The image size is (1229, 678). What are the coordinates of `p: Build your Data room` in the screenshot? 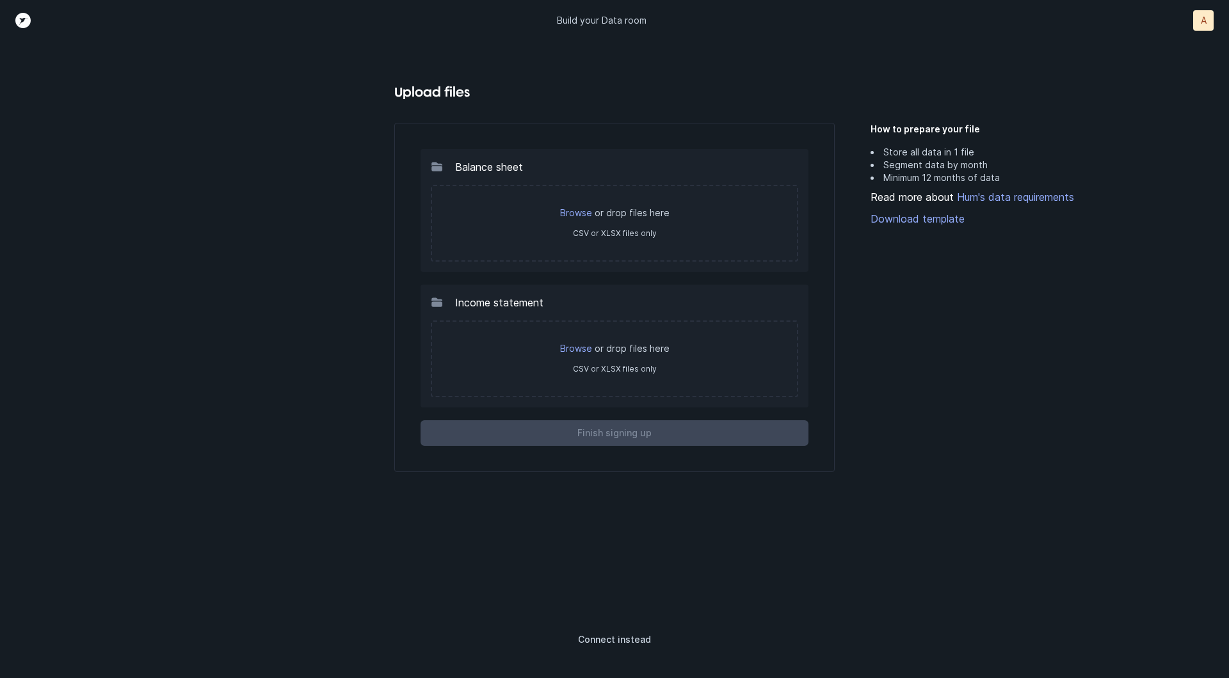 It's located at (601, 20).